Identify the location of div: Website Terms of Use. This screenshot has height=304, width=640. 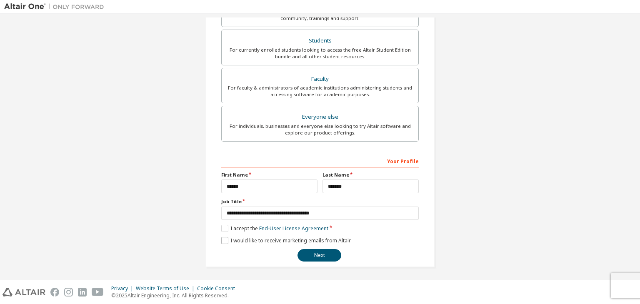
(166, 289).